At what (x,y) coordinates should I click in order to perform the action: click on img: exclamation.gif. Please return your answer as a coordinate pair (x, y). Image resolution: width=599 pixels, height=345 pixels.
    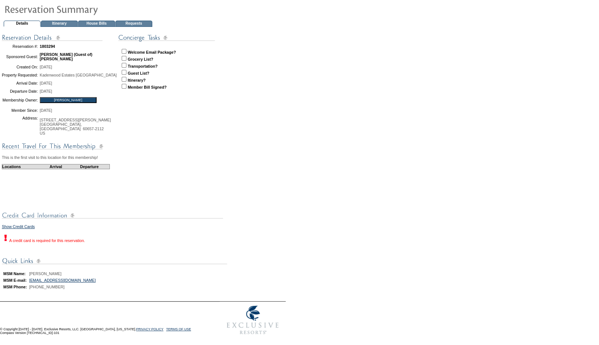
    Looking at the image, I should click on (6, 238).